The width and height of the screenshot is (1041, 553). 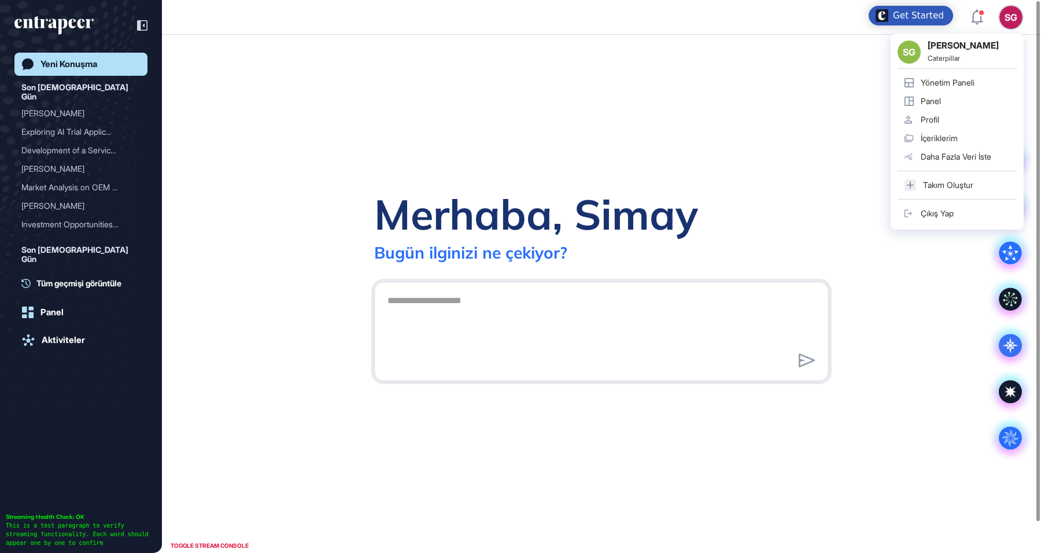 I want to click on span: Tüm geçmişi görüntüle, so click(x=79, y=283).